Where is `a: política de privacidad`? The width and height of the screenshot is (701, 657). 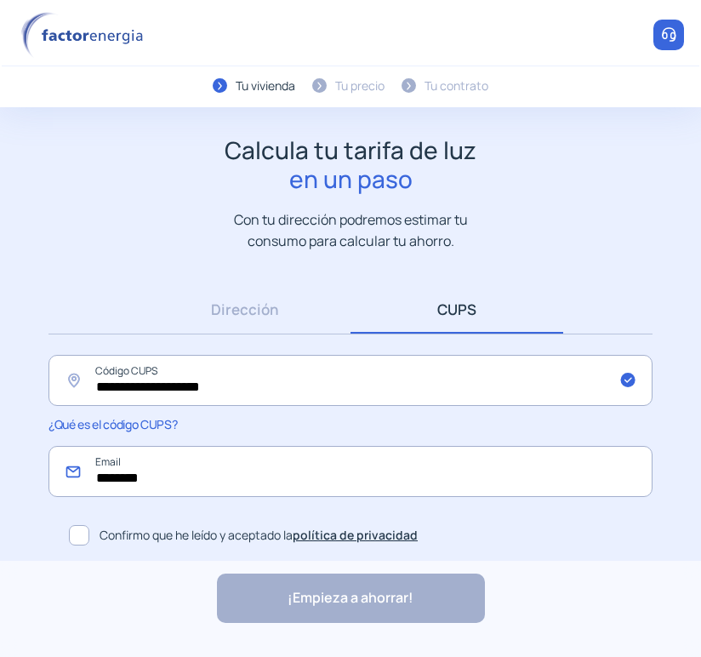 a: política de privacidad is located at coordinates (355, 535).